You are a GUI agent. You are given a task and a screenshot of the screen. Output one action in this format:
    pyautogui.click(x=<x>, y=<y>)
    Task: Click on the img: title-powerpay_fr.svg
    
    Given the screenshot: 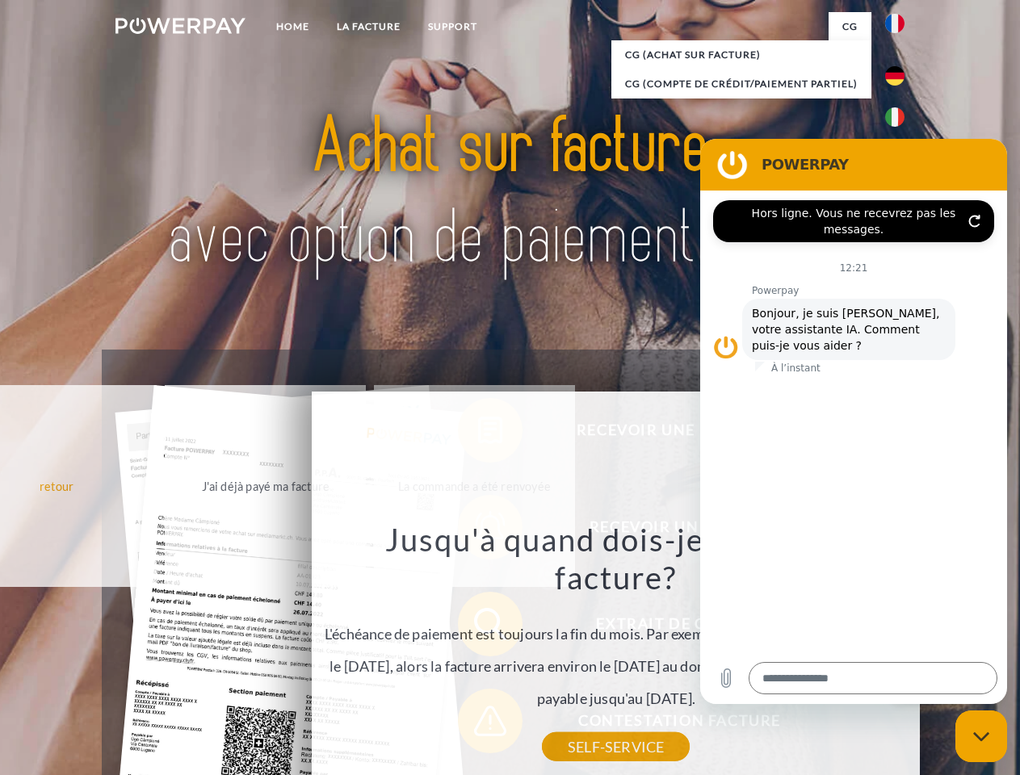 What is the action you would take?
    pyautogui.click(x=510, y=193)
    